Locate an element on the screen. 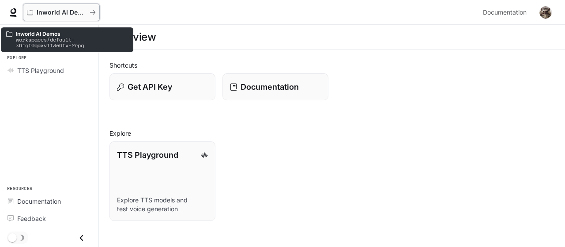  button: All workspaces is located at coordinates (61, 12).